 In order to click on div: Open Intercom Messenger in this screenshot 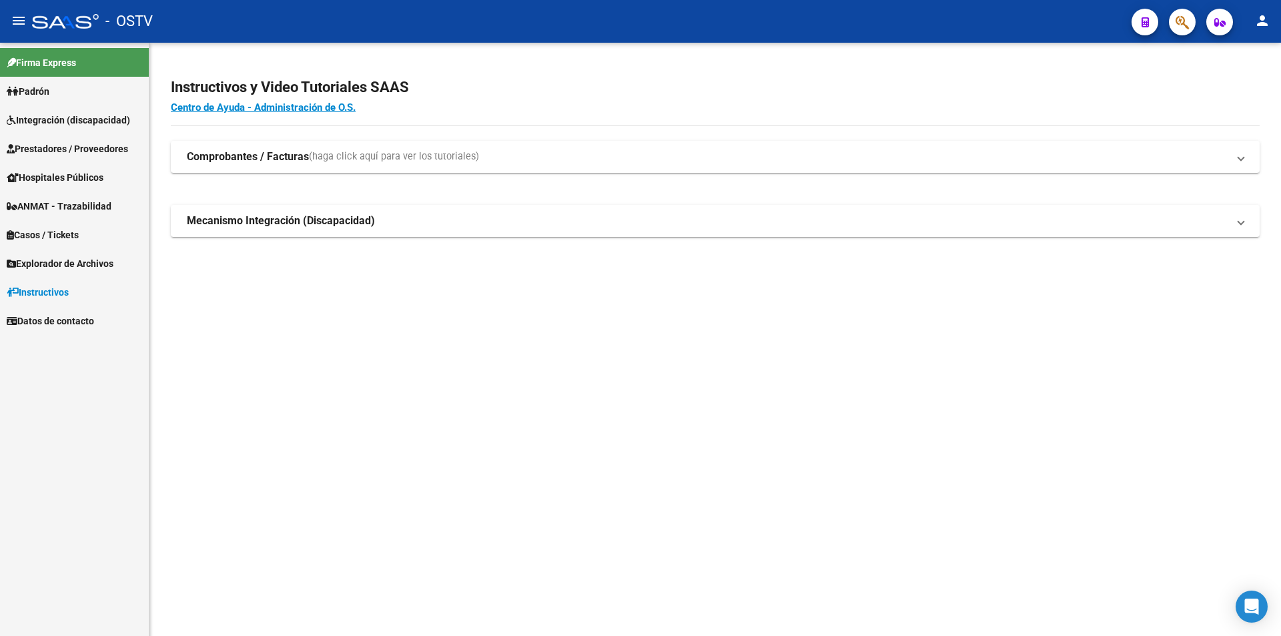, I will do `click(1252, 607)`.